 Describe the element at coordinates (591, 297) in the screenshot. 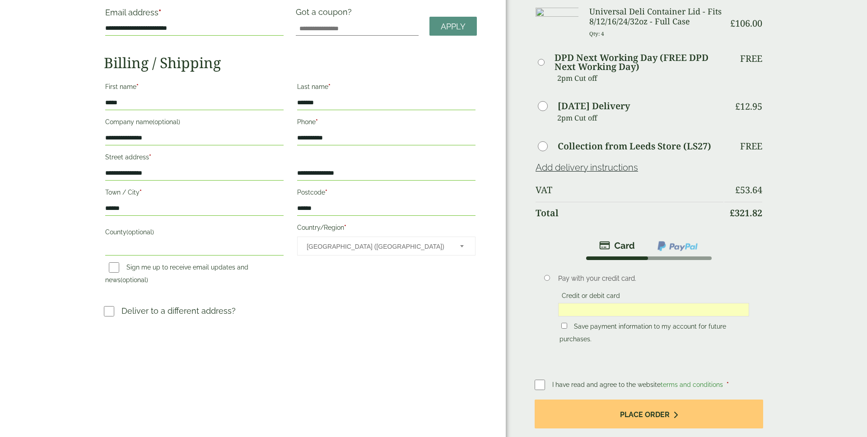

I see `label: Credit or debit card` at that location.